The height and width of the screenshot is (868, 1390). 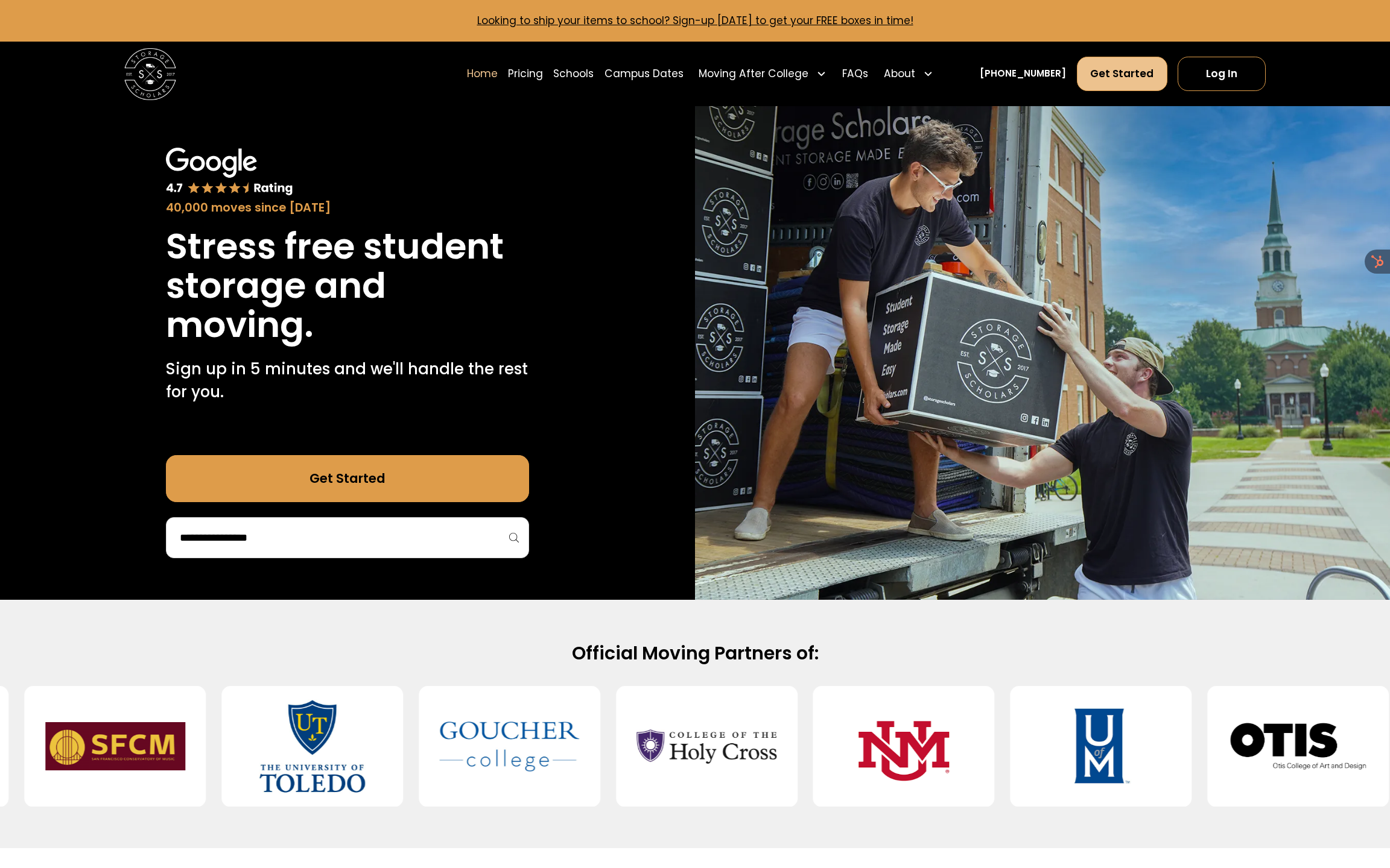 What do you see at coordinates (526, 73) in the screenshot?
I see `a: Pricing` at bounding box center [526, 73].